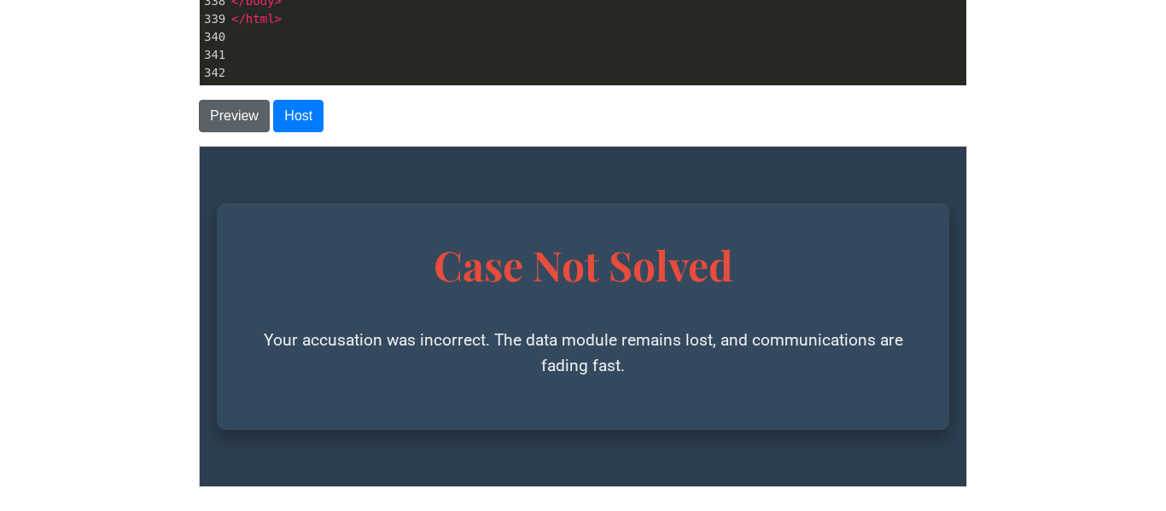  Describe the element at coordinates (383, 207) in the screenshot. I see `p: Your accusation was incorrect. The data module remains lost, and communications are fading fast.` at that location.